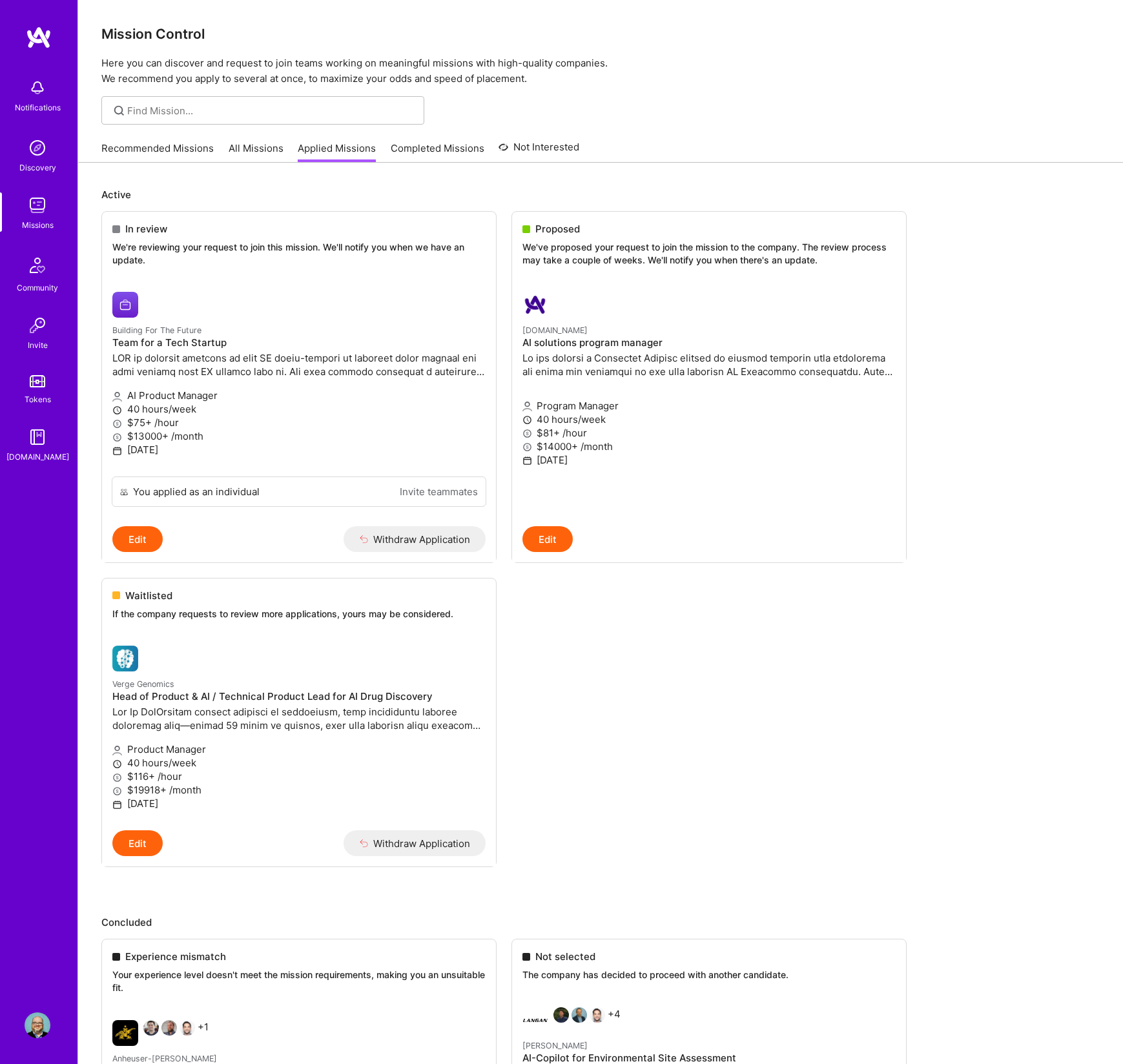 The image size is (1123, 1064). I want to click on img: Invite, so click(38, 325).